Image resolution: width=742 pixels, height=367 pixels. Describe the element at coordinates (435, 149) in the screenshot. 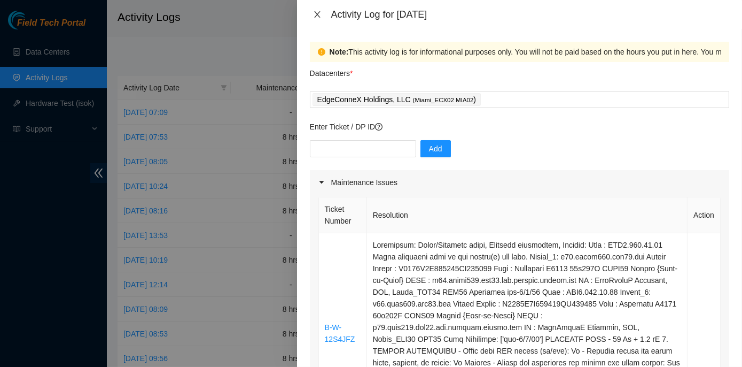

I see `button: Add` at that location.